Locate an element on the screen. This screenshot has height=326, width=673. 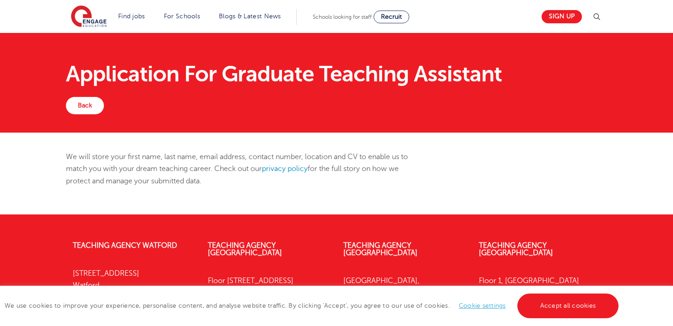
a: privacy policy is located at coordinates (285, 169).